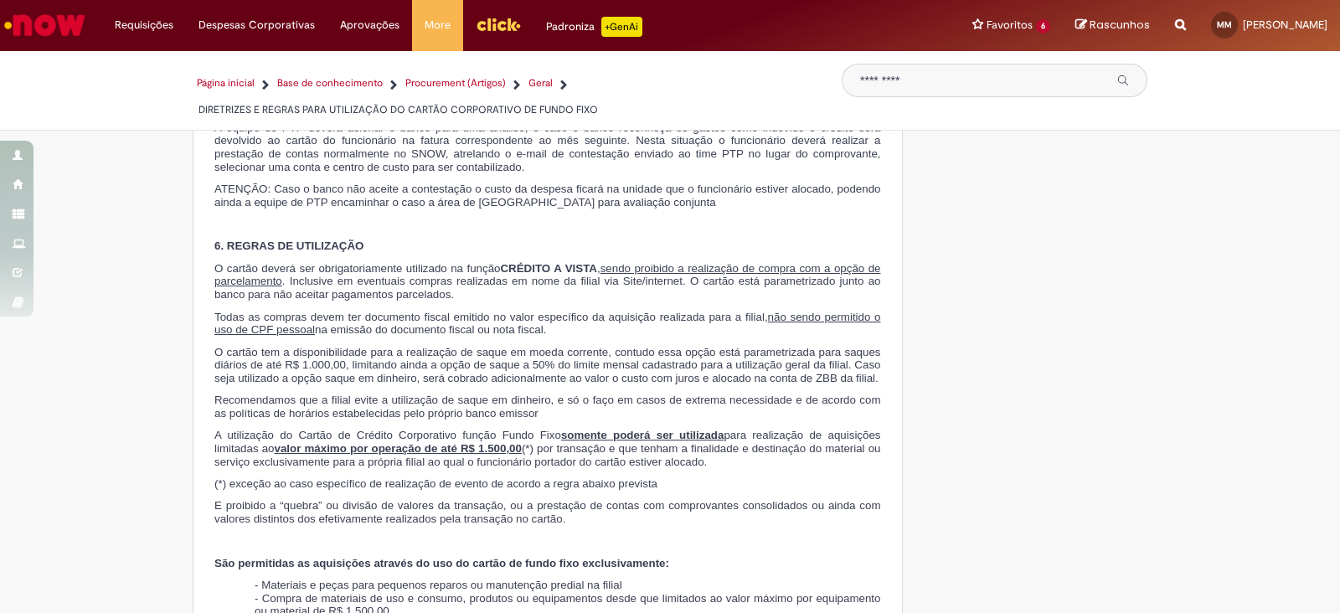 This screenshot has width=1340, height=613. I want to click on span: MM, so click(1224, 24).